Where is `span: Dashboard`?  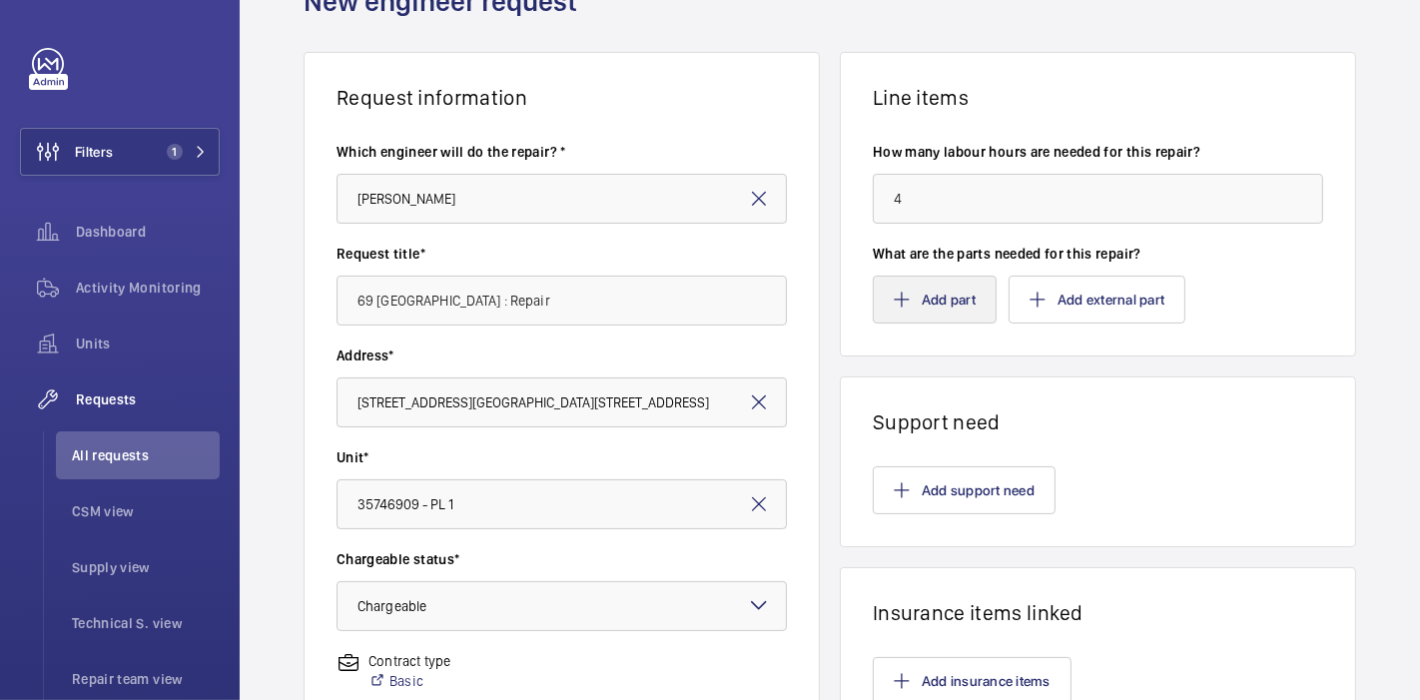
span: Dashboard is located at coordinates (148, 232).